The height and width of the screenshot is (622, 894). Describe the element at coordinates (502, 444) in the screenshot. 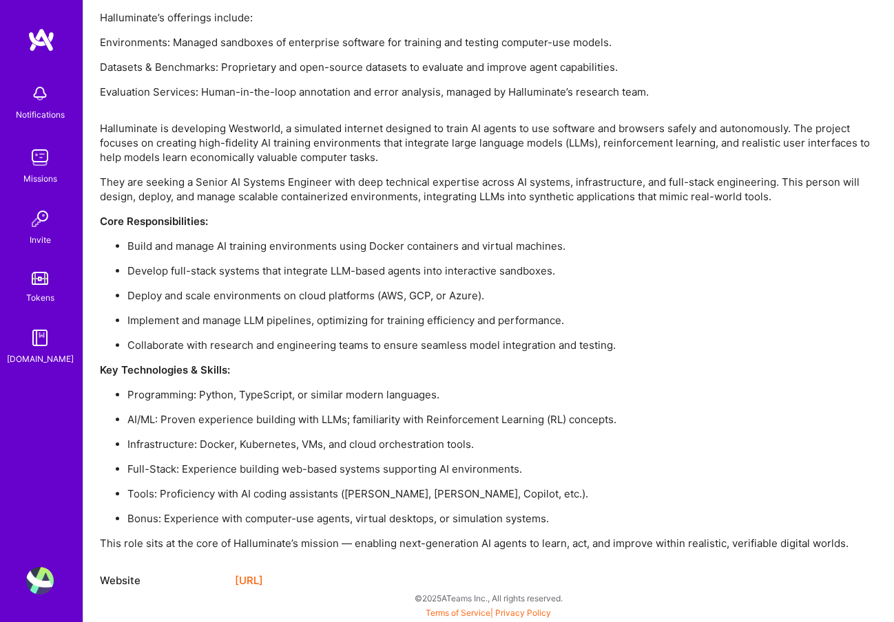

I see `p: Infrastructure: Docker, Kubernetes, VMs, and cloud orchestration tools.` at that location.